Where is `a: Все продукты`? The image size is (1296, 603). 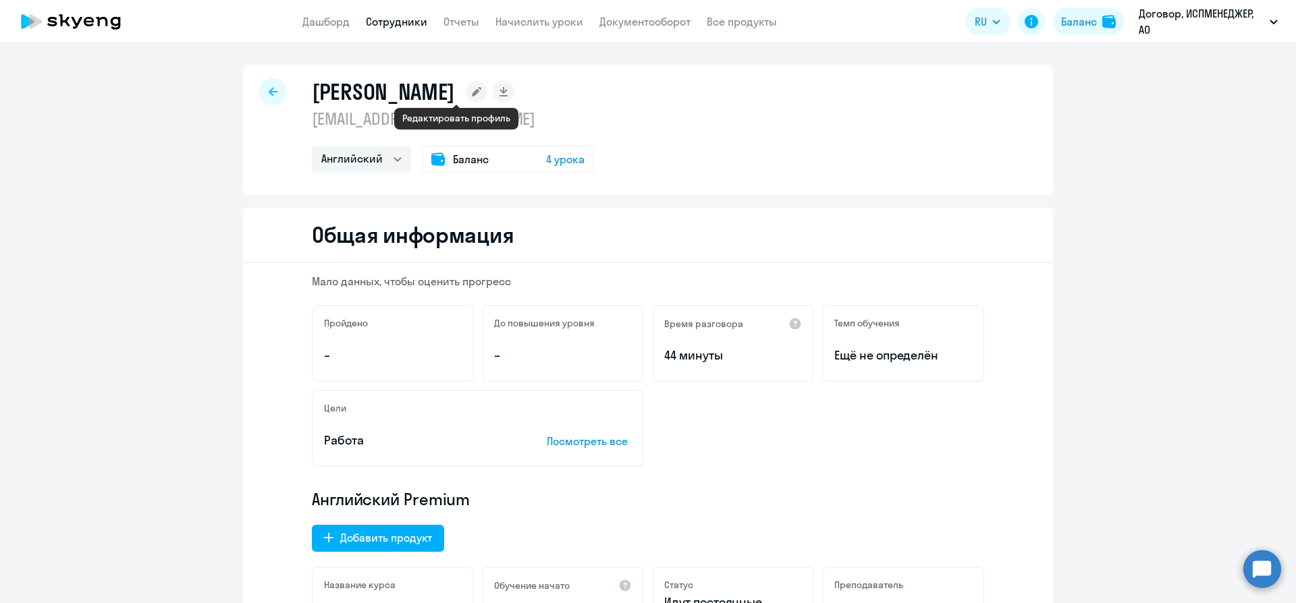 a: Все продукты is located at coordinates (742, 22).